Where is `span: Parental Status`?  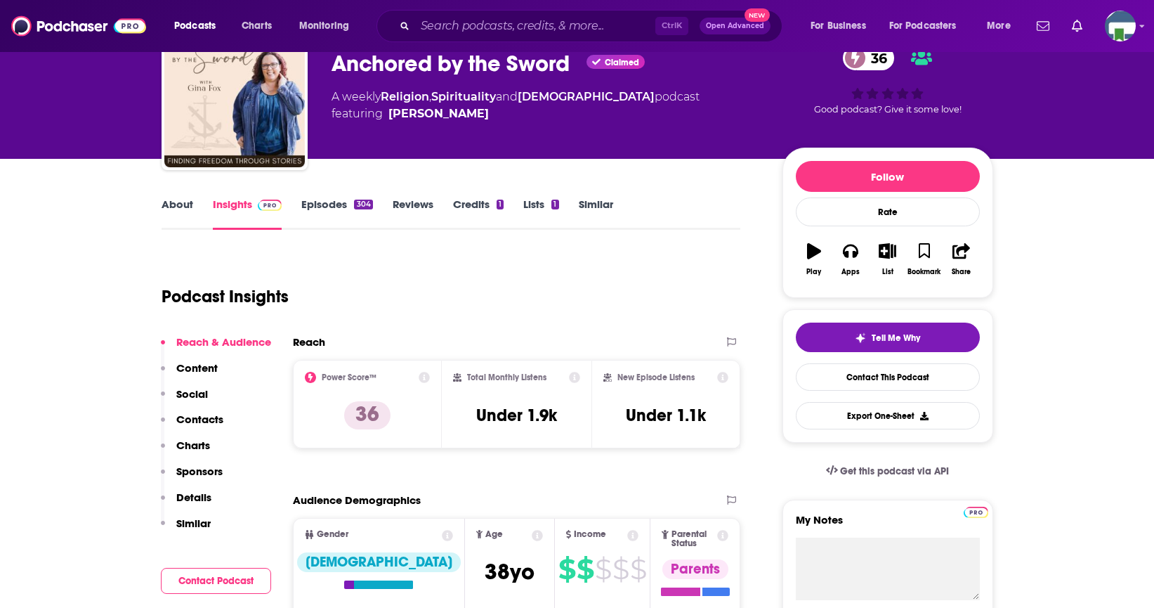
span: Parental Status is located at coordinates (693, 539).